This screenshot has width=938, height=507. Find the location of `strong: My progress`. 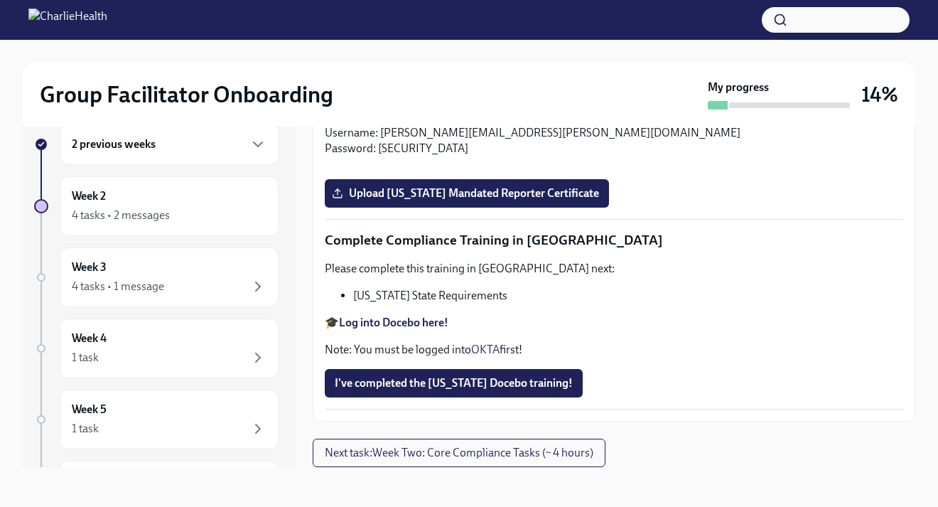

strong: My progress is located at coordinates (738, 87).